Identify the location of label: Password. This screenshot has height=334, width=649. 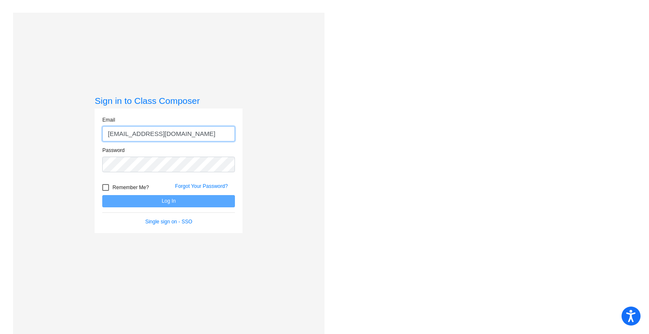
(113, 150).